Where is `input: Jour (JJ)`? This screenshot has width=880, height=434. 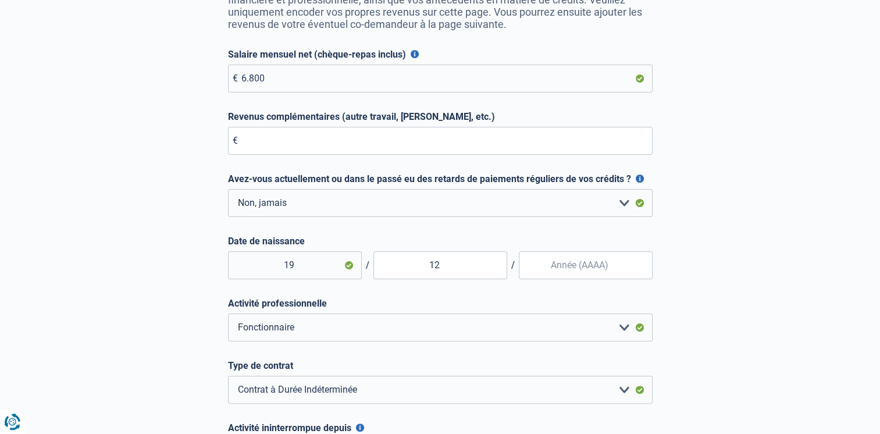 input: Jour (JJ) is located at coordinates (295, 265).